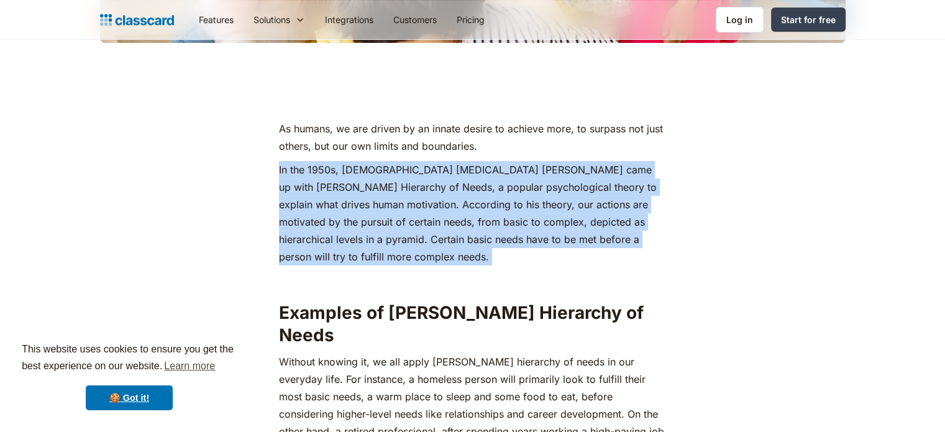 The width and height of the screenshot is (945, 432). What do you see at coordinates (808, 19) in the screenshot?
I see `div: Start for free` at bounding box center [808, 19].